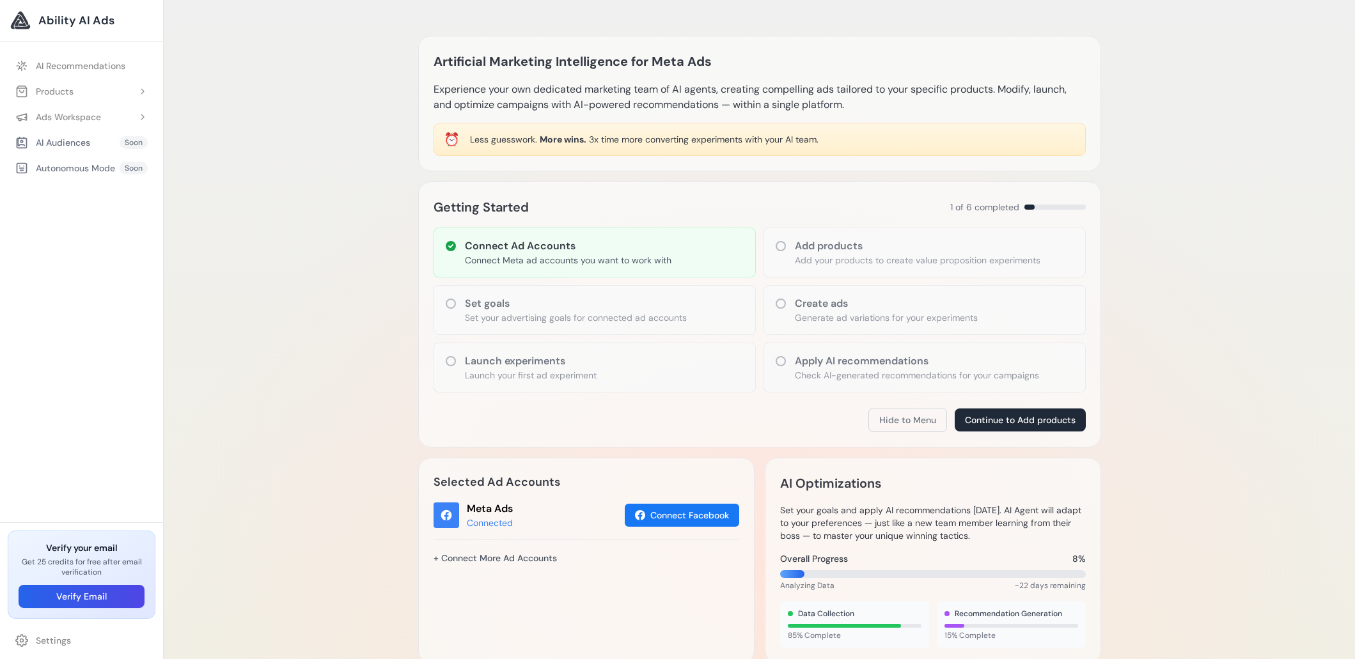 The image size is (1355, 659). What do you see at coordinates (81, 597) in the screenshot?
I see `button: Verify Email` at bounding box center [81, 597].